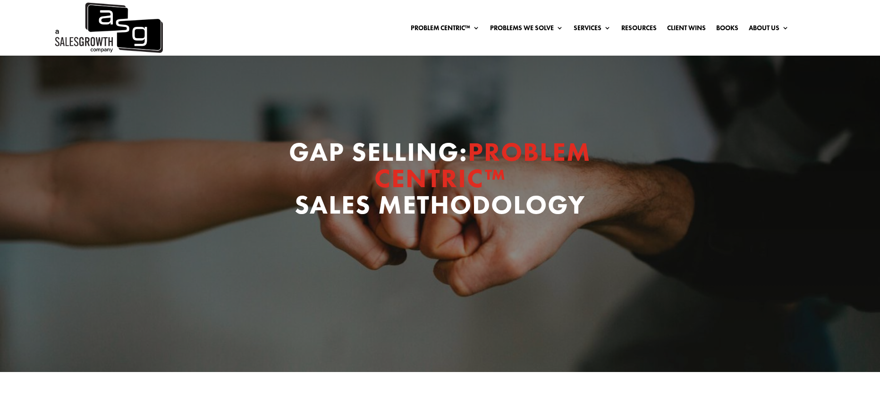 The width and height of the screenshot is (880, 397). I want to click on a: Client Wins, so click(686, 30).